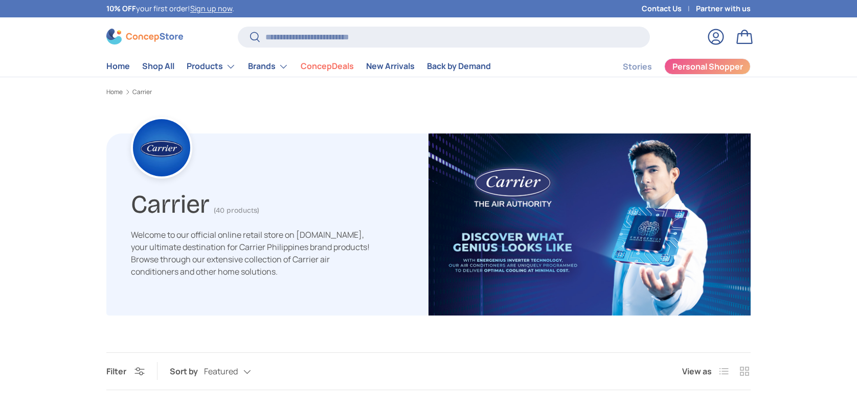 Image resolution: width=857 pixels, height=405 pixels. What do you see at coordinates (268, 66) in the screenshot?
I see `summary: Brands` at bounding box center [268, 66].